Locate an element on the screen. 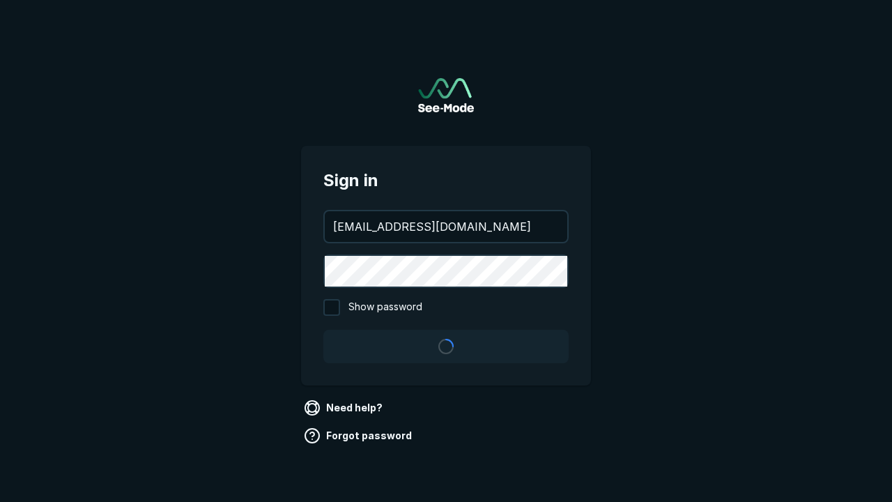 The image size is (892, 502). a: Go to sign in is located at coordinates (446, 95).